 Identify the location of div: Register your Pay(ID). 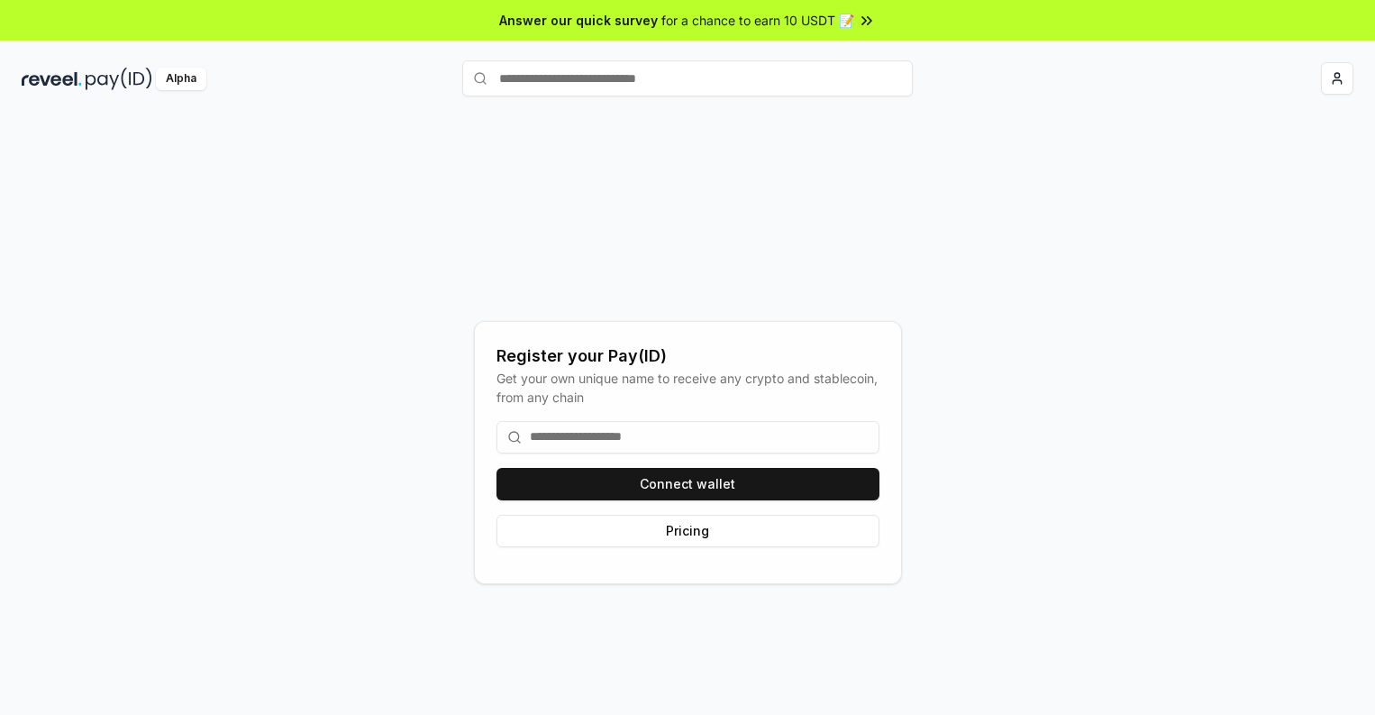
(688, 356).